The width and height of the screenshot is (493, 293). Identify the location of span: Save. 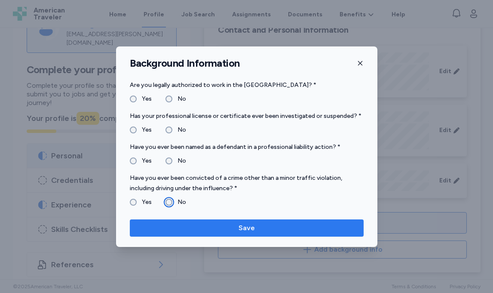
(247, 228).